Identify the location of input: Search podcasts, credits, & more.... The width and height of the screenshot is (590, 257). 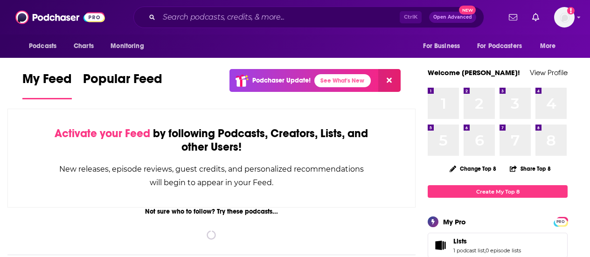
(280, 17).